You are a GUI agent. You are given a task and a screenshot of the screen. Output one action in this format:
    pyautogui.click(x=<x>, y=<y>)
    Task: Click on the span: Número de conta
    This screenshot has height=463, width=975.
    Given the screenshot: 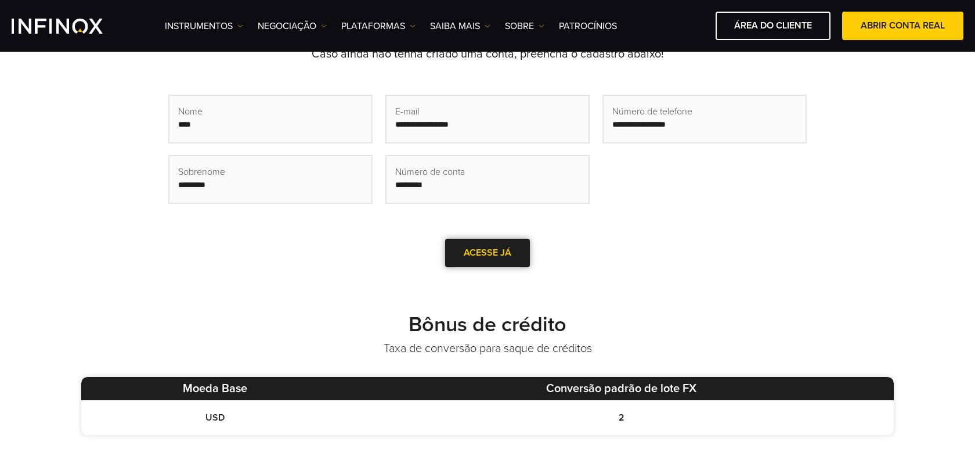 What is the action you would take?
    pyautogui.click(x=430, y=172)
    